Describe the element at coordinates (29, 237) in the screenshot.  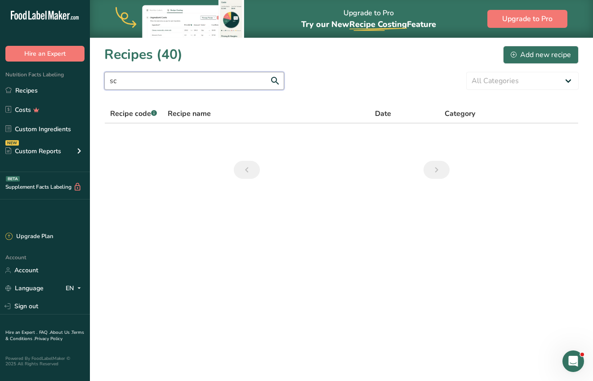
I see `div: Upgrade Plan` at that location.